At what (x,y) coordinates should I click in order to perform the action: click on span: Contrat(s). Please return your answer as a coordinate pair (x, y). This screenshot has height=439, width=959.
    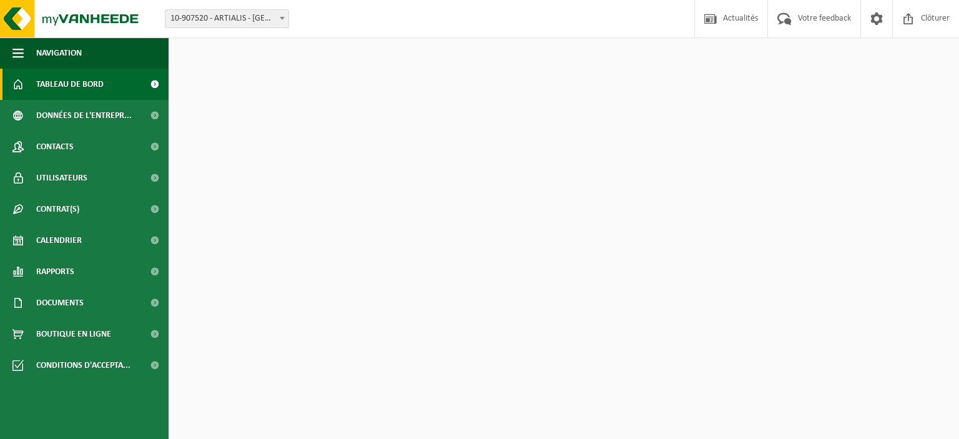
    Looking at the image, I should click on (57, 209).